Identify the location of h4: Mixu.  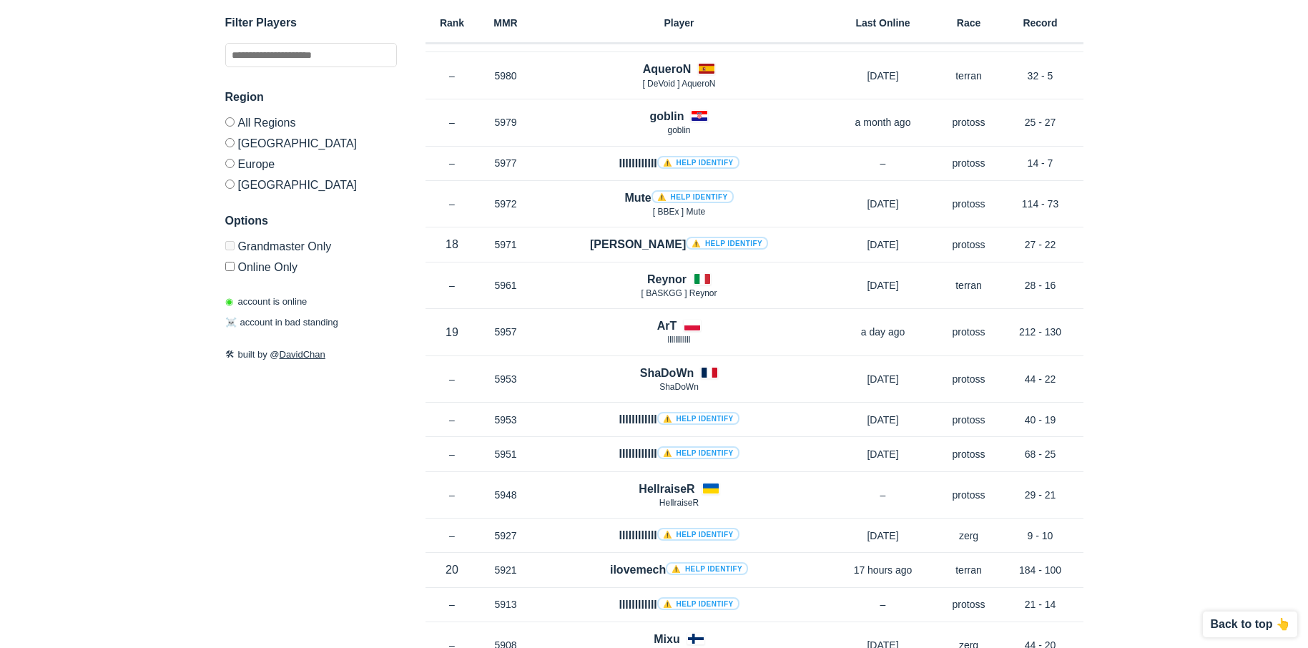
(666, 639).